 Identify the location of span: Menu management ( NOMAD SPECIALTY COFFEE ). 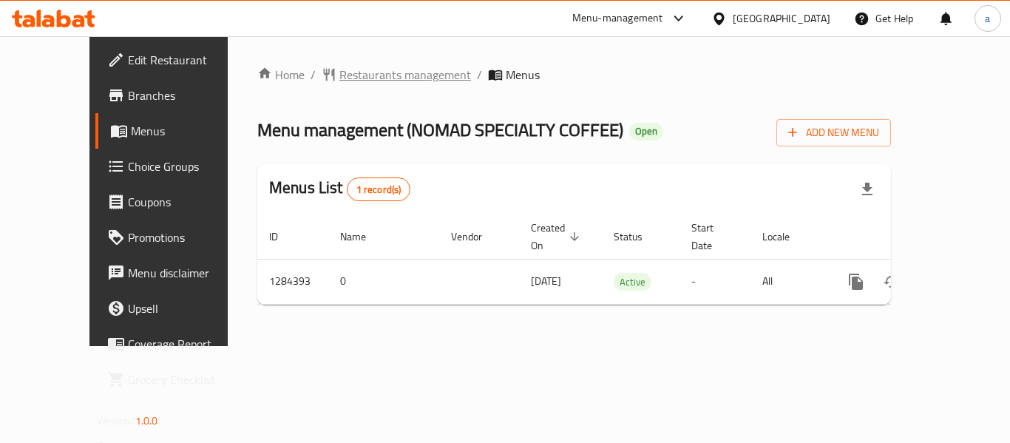
(440, 129).